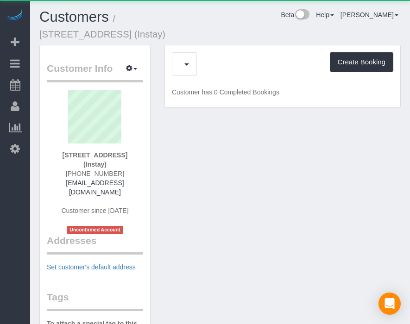 Image resolution: width=410 pixels, height=324 pixels. What do you see at coordinates (15, 16) in the screenshot?
I see `a: Automaid Logo` at bounding box center [15, 16].